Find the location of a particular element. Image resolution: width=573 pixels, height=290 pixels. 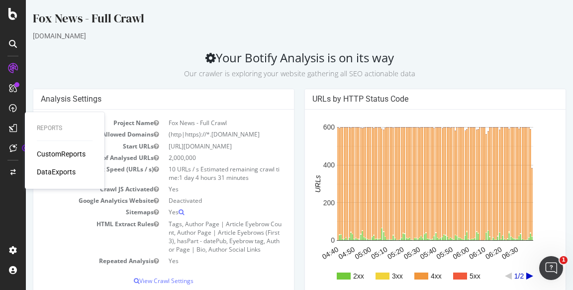

text: 06:00 is located at coordinates (435, 252).